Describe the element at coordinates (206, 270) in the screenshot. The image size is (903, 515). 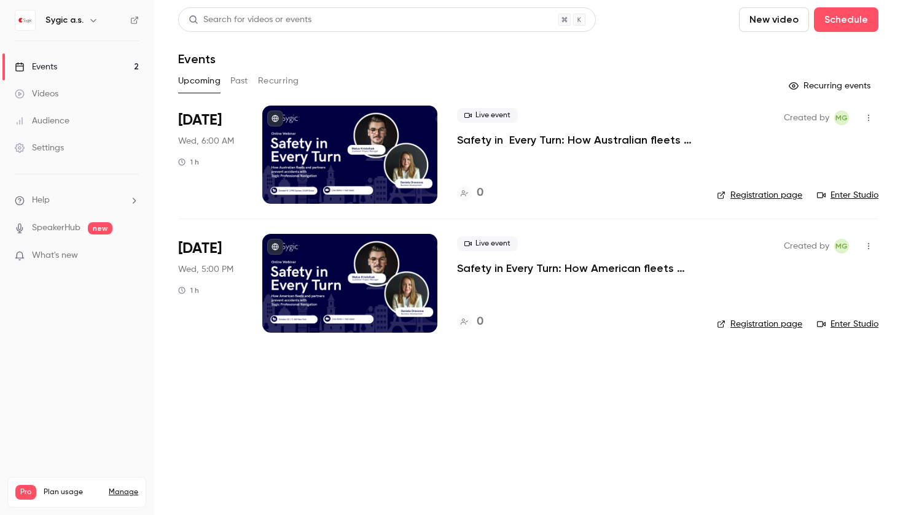
I see `span: Wed, 5:00 PM` at that location.